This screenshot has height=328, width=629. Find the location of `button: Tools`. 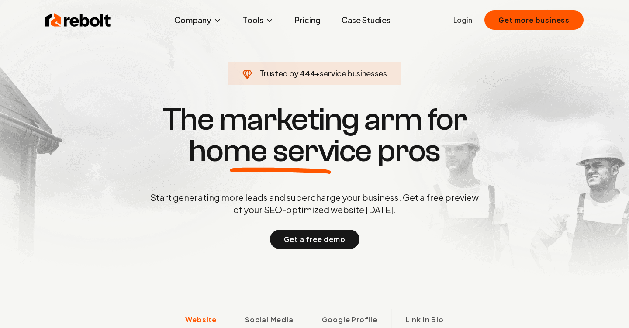

button: Tools is located at coordinates (258, 20).